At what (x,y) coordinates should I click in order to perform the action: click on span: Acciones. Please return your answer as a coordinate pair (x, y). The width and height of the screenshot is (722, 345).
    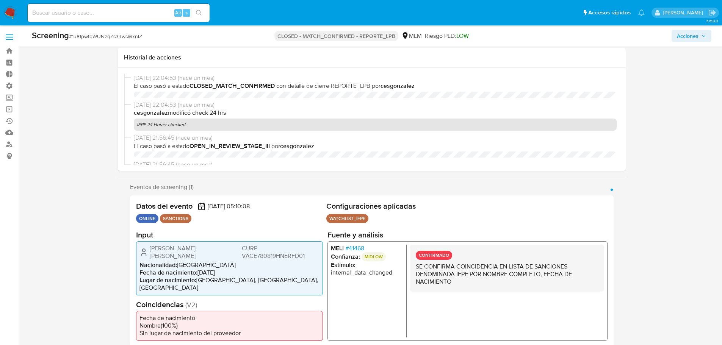
    Looking at the image, I should click on (687, 36).